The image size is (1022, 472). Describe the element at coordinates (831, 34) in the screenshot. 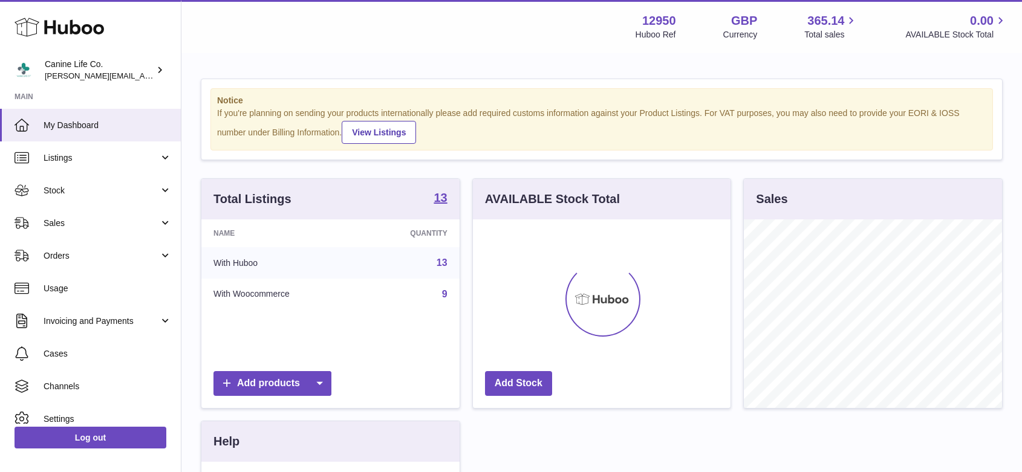

I see `span: Total sales` at that location.